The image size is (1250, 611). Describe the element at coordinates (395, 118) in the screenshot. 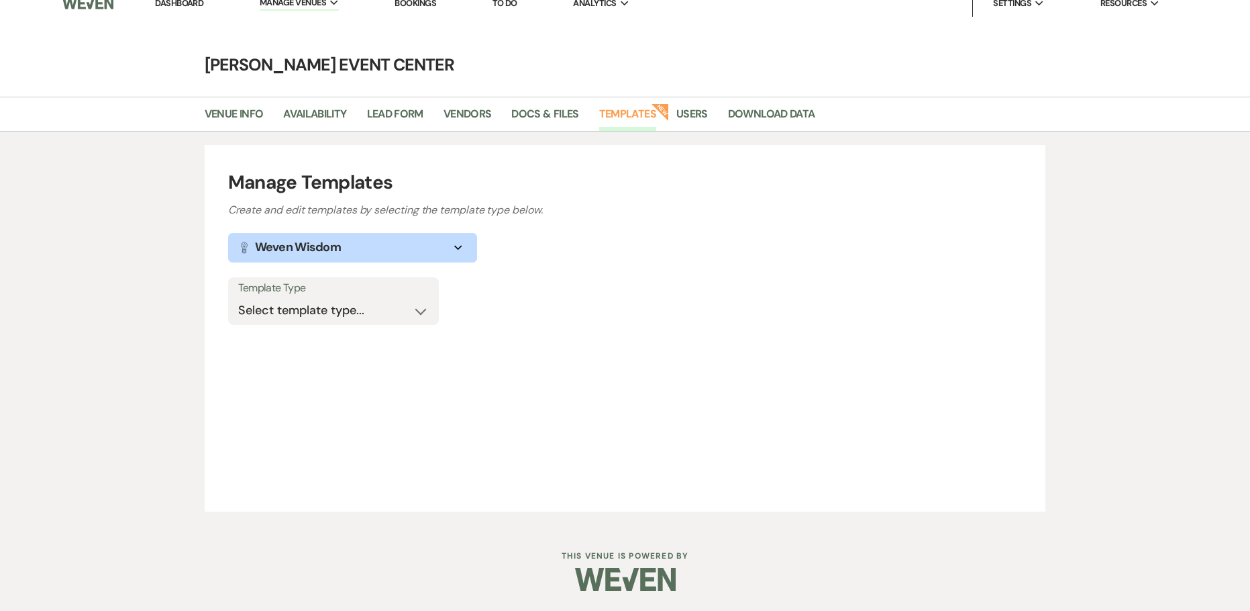

I see `a: Lead Form` at that location.